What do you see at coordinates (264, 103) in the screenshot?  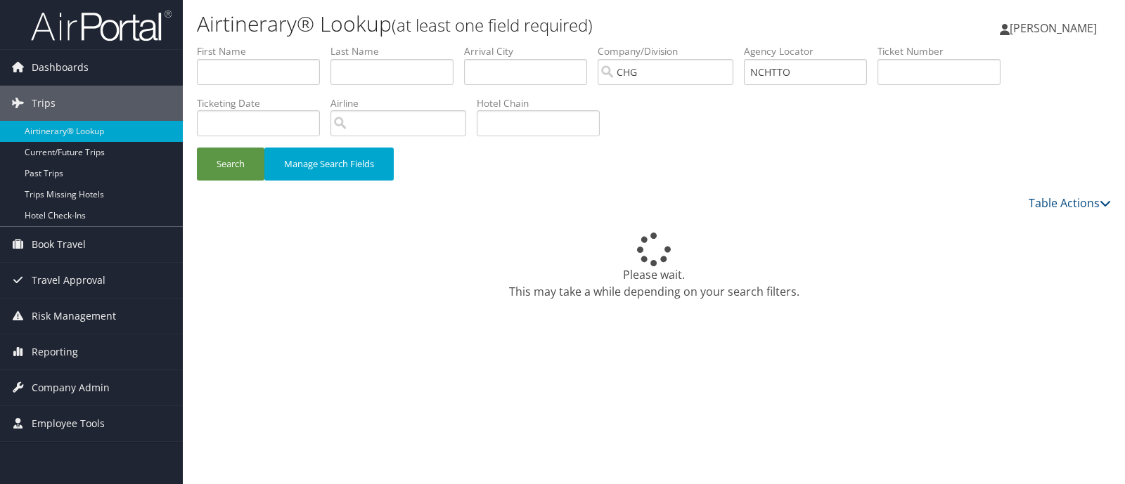 I see `label: Ticketing Date` at bounding box center [264, 103].